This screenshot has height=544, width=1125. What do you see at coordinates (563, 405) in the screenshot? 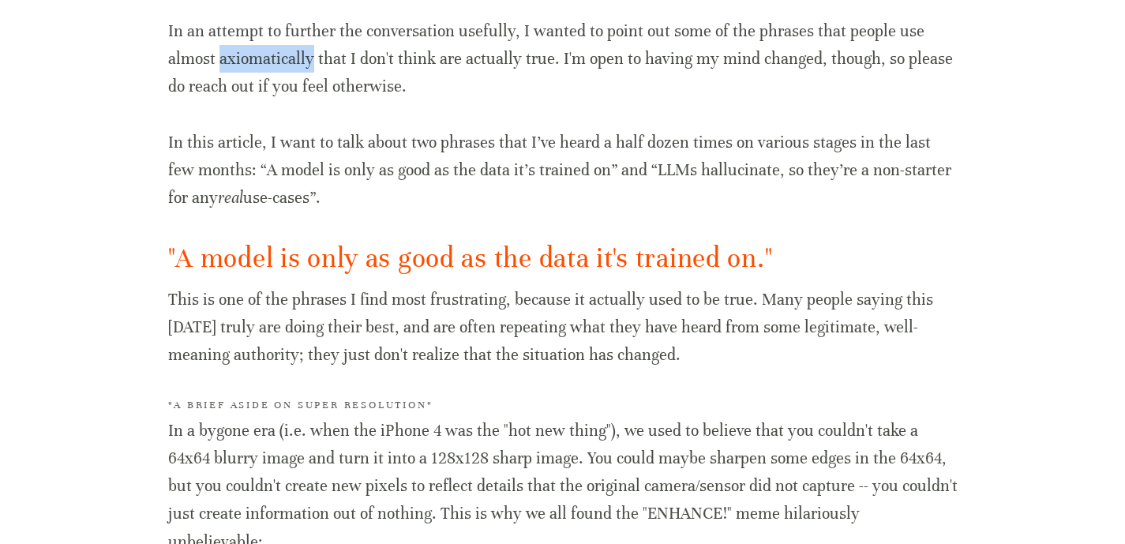
I see `h3: *A brief aside on super resolution*` at bounding box center [563, 405].